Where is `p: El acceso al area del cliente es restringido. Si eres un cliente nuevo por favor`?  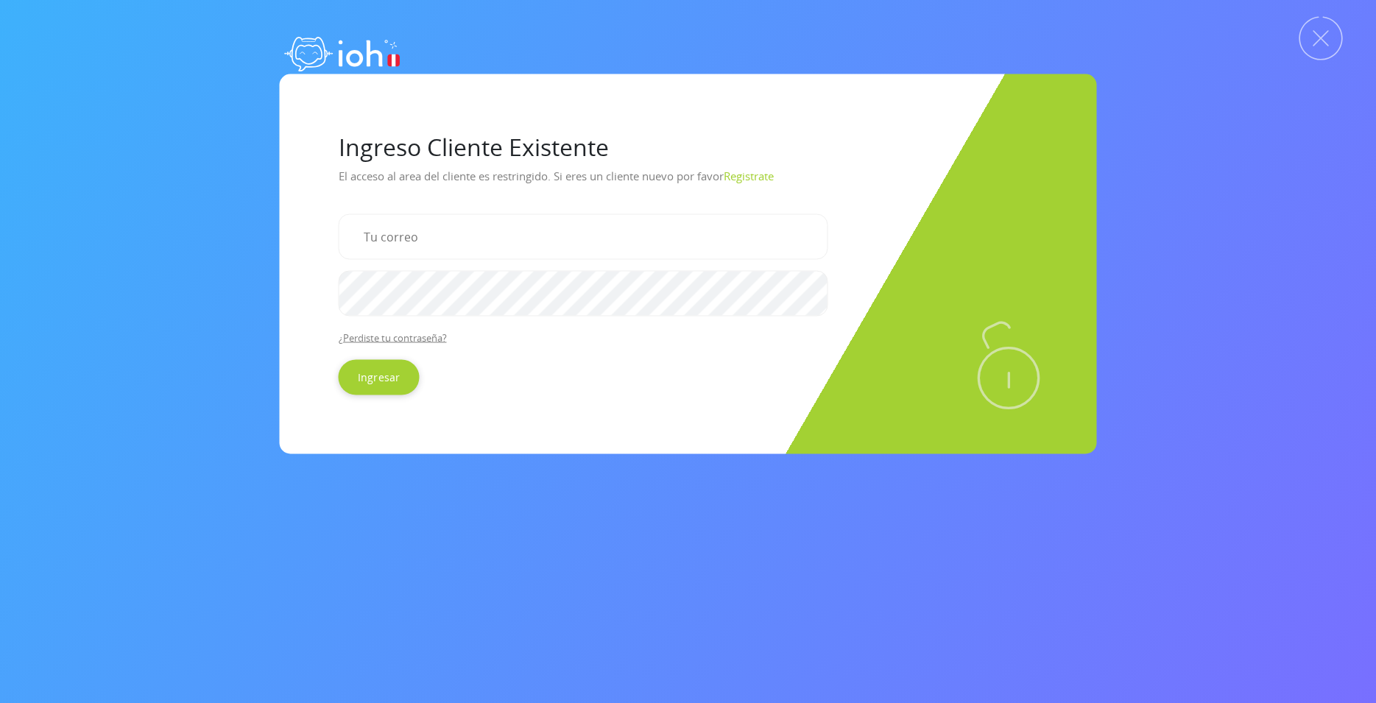 p: El acceso al area del cliente es restringido. Si eres un cliente nuevo por favor is located at coordinates (688, 183).